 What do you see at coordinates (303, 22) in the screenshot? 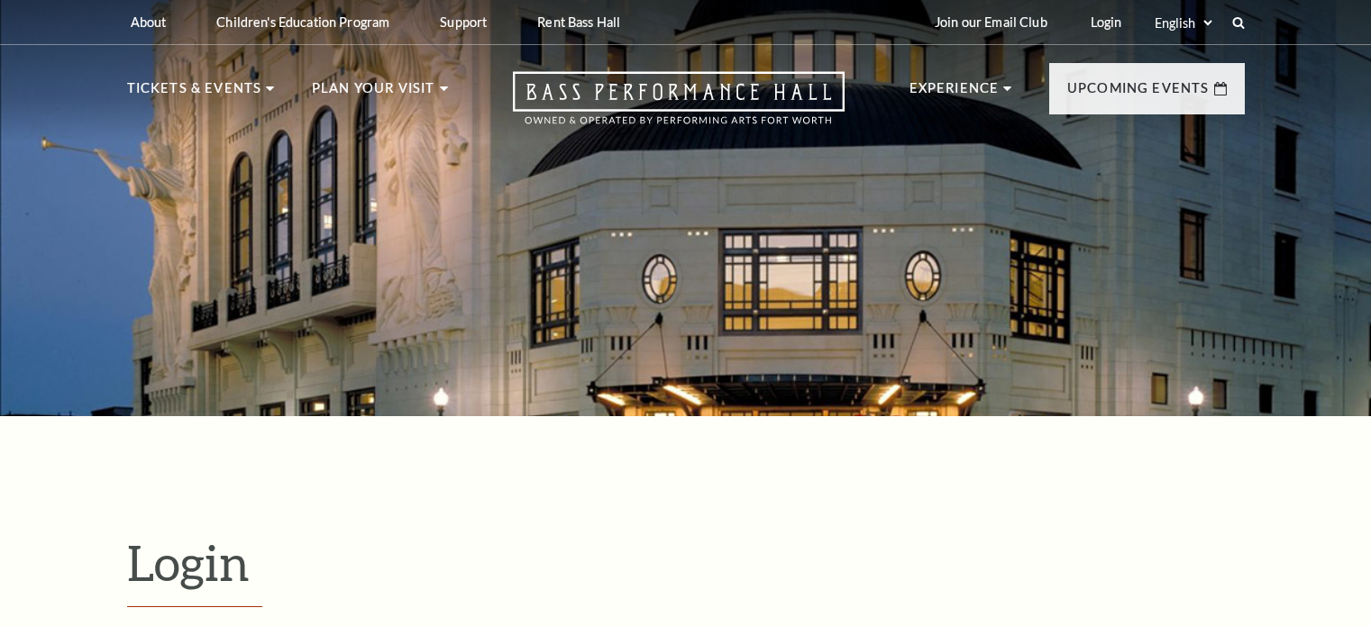
I see `p: Children's Education Program` at bounding box center [303, 22].